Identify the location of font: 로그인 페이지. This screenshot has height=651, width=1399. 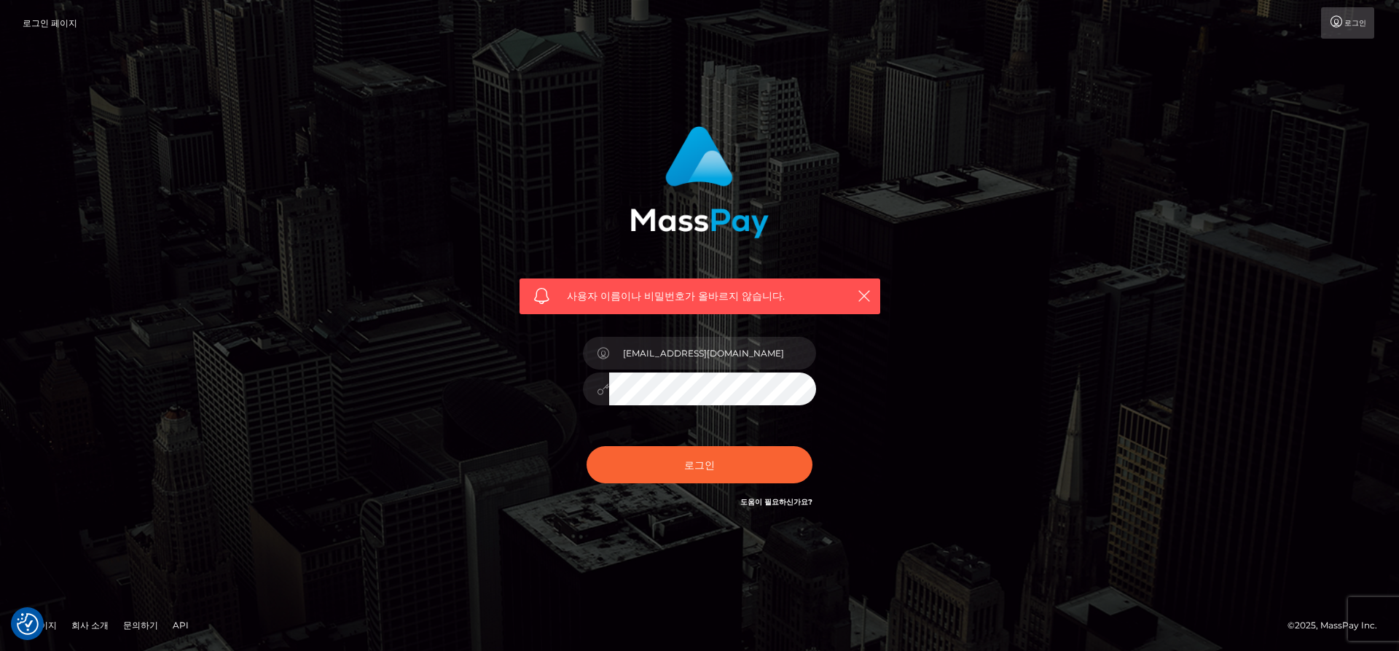
(50, 23).